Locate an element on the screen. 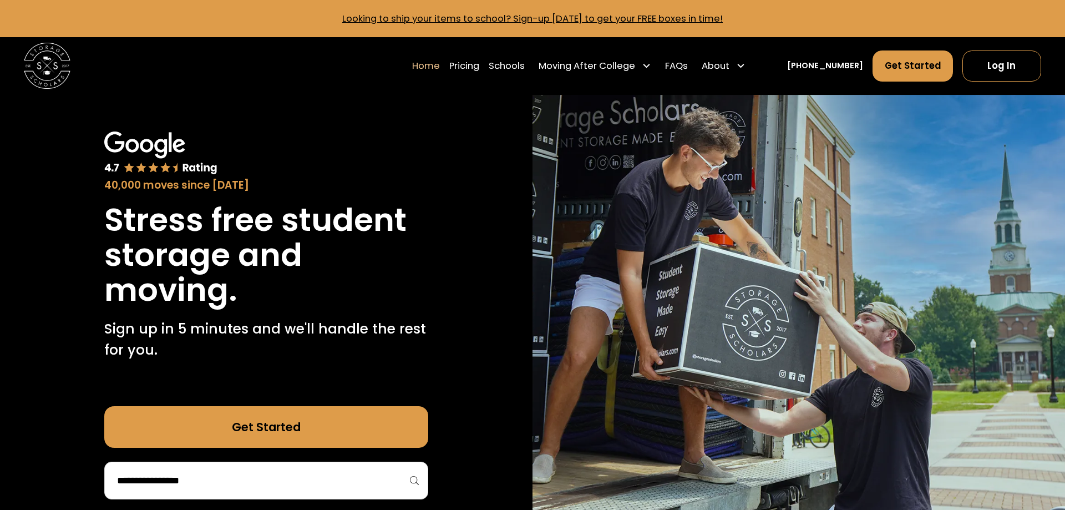 This screenshot has width=1065, height=510. a: Schools is located at coordinates (507, 66).